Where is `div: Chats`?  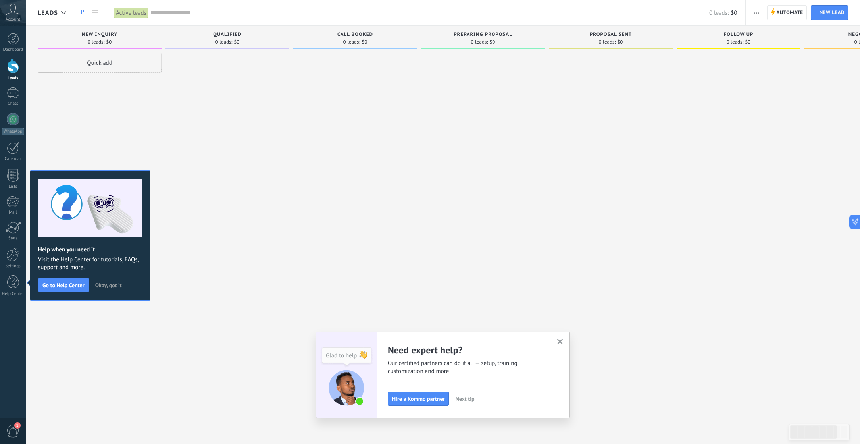
div: Chats is located at coordinates (13, 104).